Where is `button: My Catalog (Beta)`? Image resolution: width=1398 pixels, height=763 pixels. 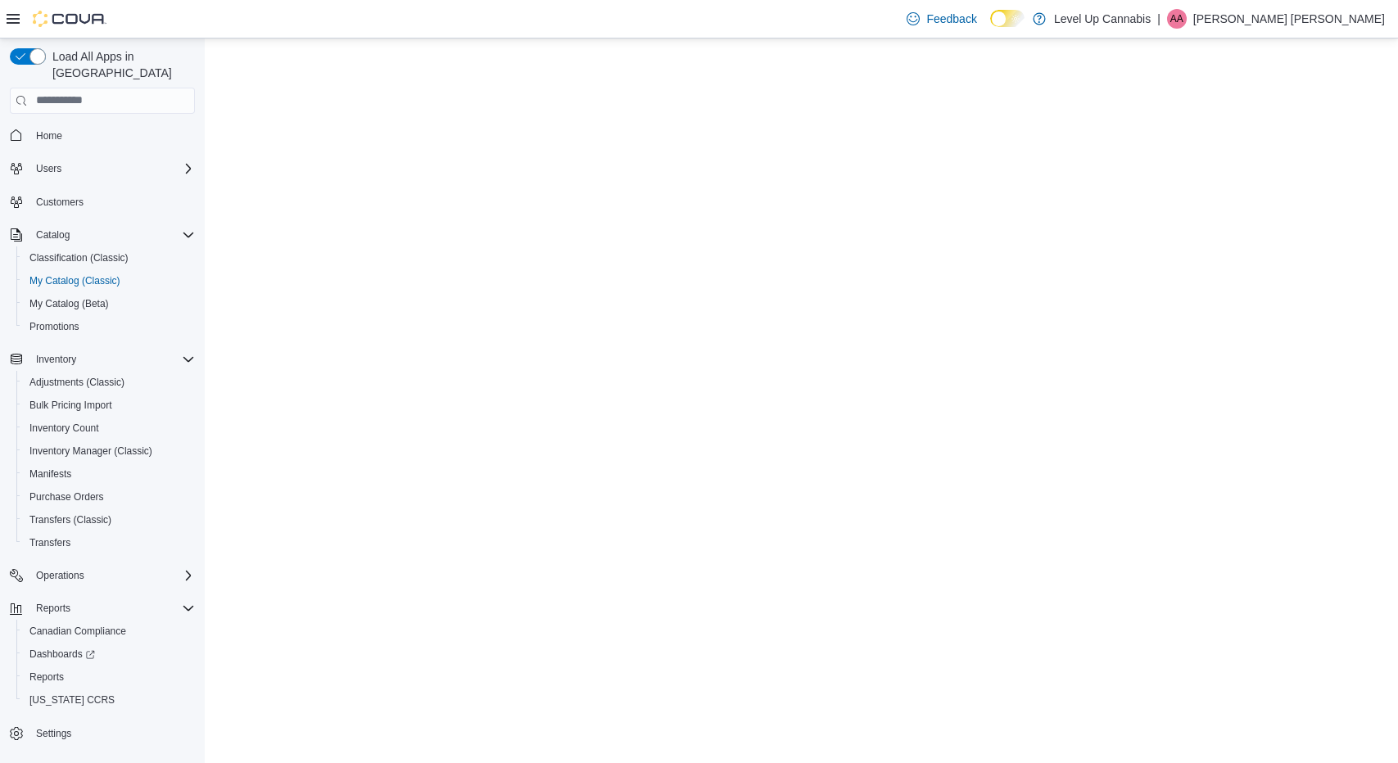 button: My Catalog (Beta) is located at coordinates (109, 304).